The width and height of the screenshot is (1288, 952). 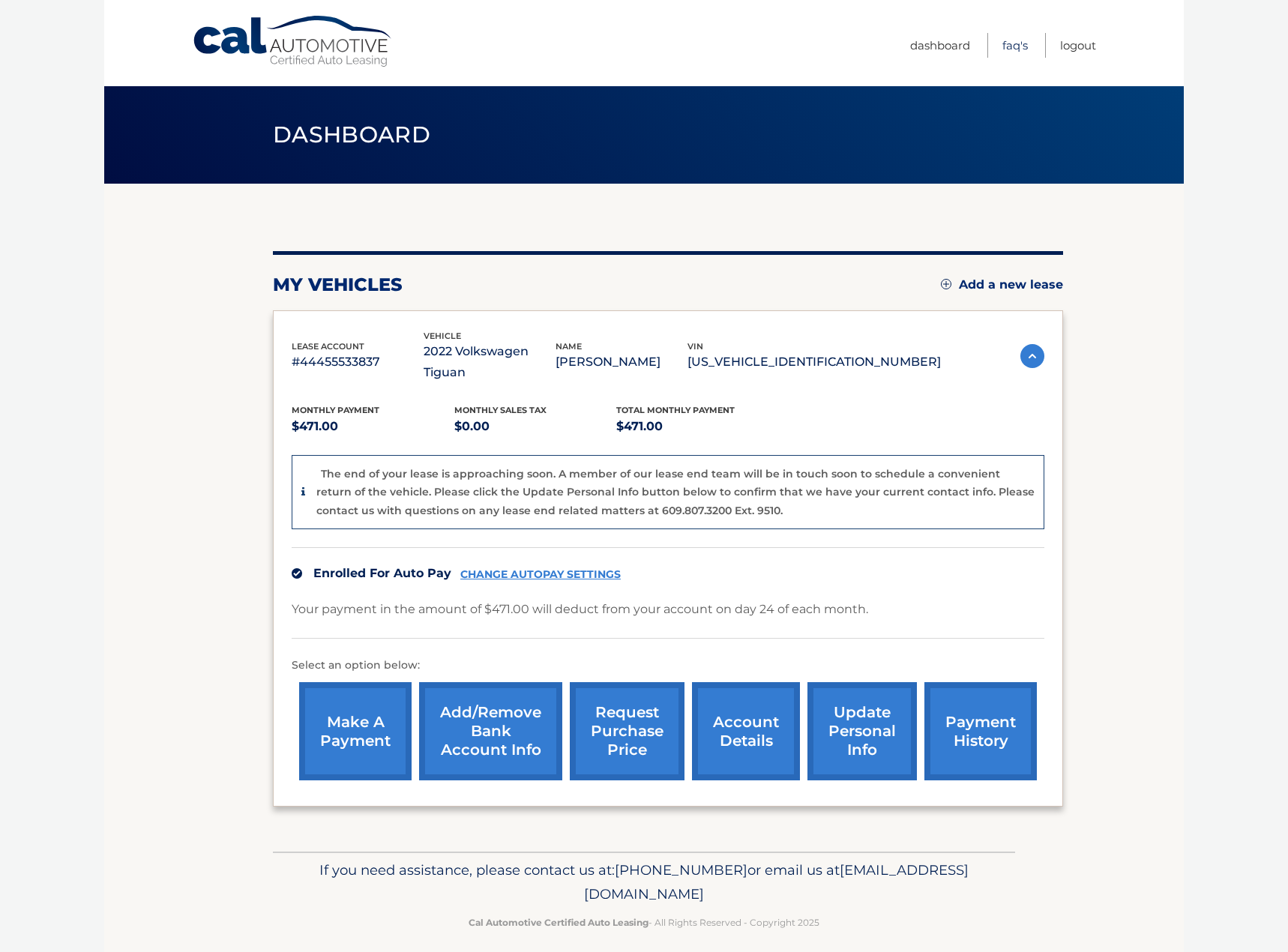 I want to click on p: If you need assistance, please contact us at: or email us at, so click(x=644, y=883).